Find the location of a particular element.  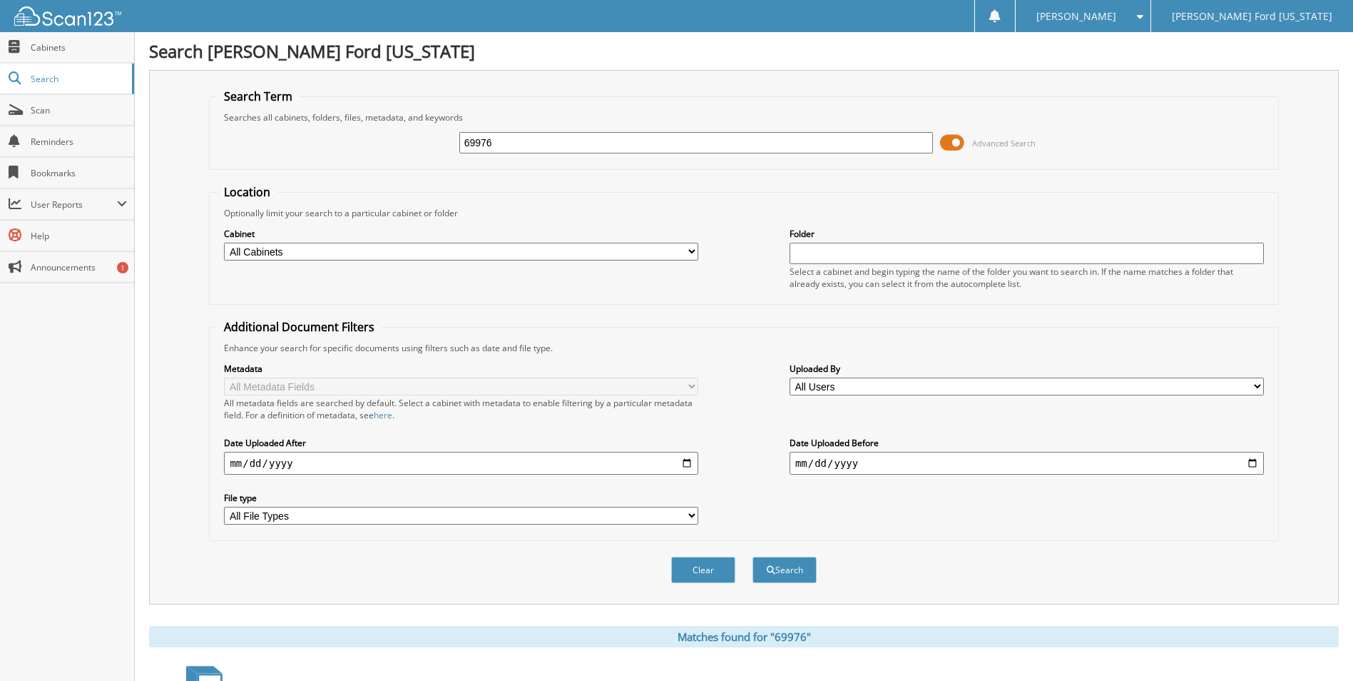

label: Folder is located at coordinates (1027, 233).